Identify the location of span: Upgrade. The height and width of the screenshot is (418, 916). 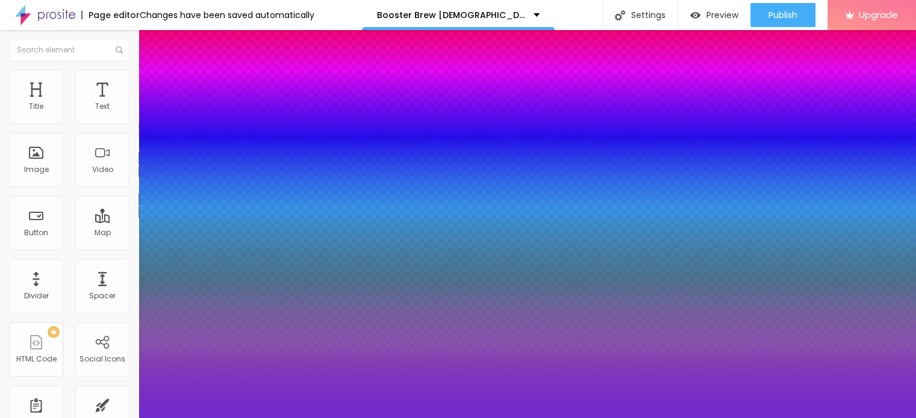
(878, 14).